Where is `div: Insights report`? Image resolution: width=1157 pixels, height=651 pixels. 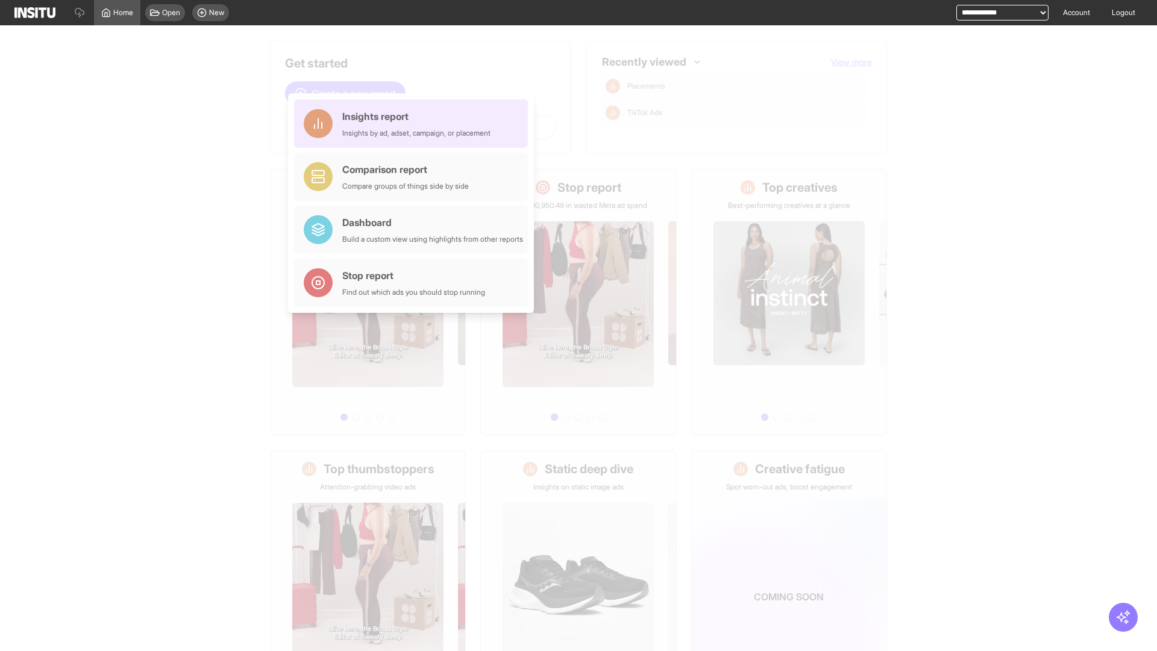
div: Insights report is located at coordinates (416, 116).